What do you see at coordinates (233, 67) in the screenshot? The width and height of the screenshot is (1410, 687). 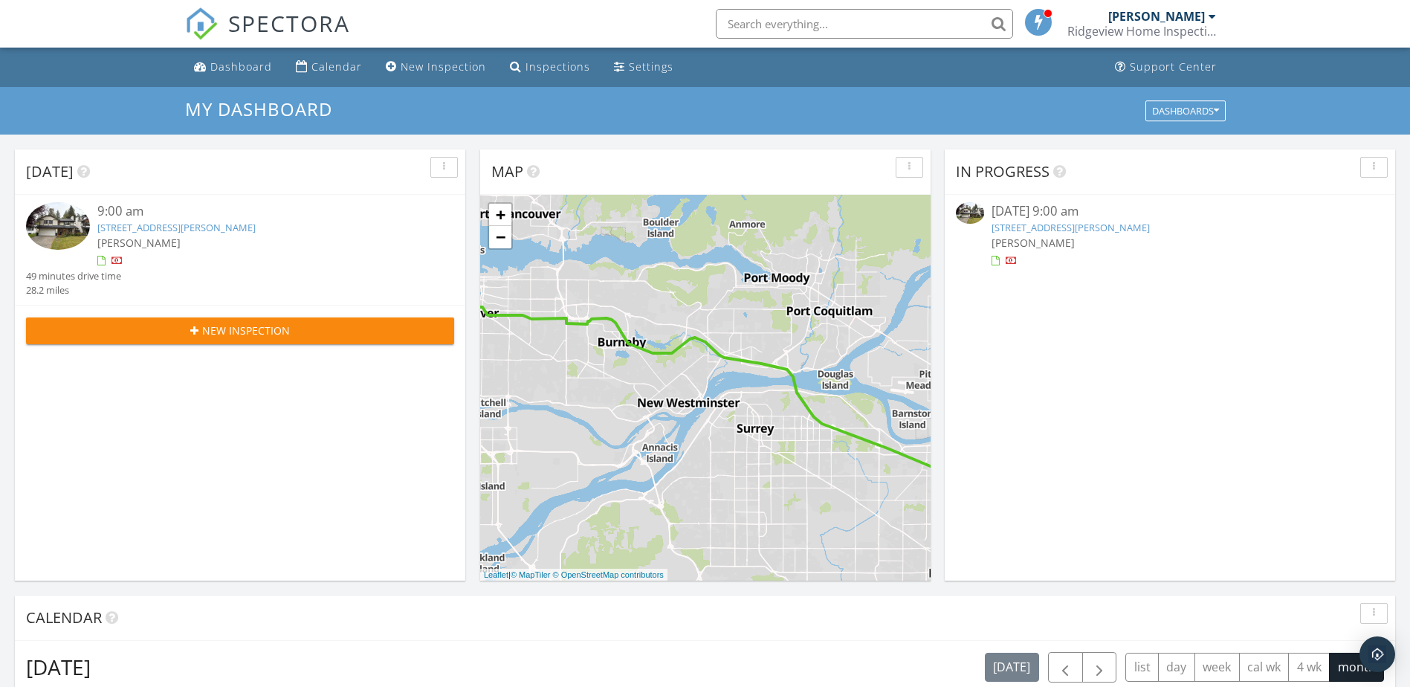 I see `a: Dashboard` at bounding box center [233, 67].